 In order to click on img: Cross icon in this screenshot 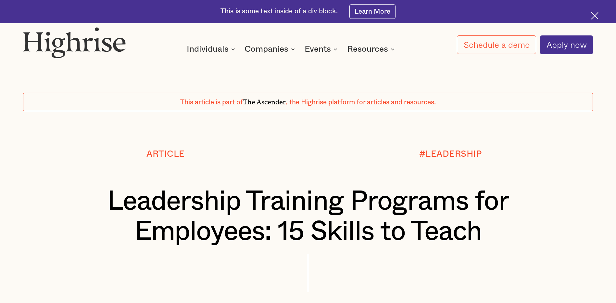, I will do `click(595, 16)`.